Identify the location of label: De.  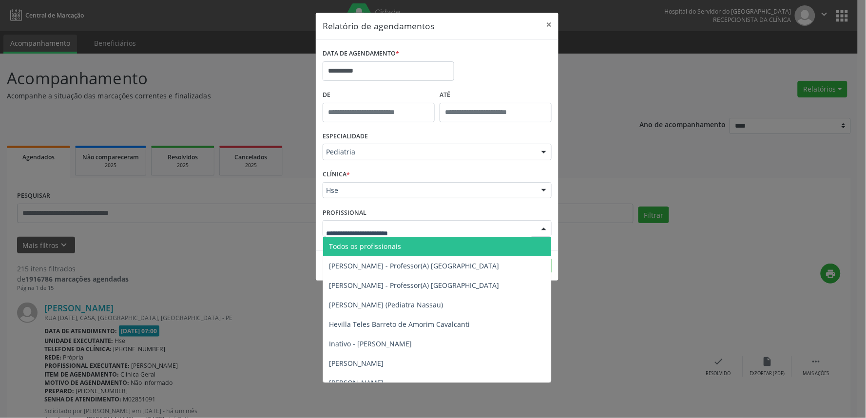
(379, 95).